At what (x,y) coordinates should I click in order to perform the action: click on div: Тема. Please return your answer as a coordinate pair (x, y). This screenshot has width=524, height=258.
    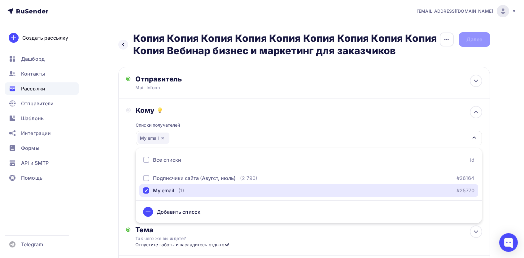
    Looking at the image, I should click on (196, 230).